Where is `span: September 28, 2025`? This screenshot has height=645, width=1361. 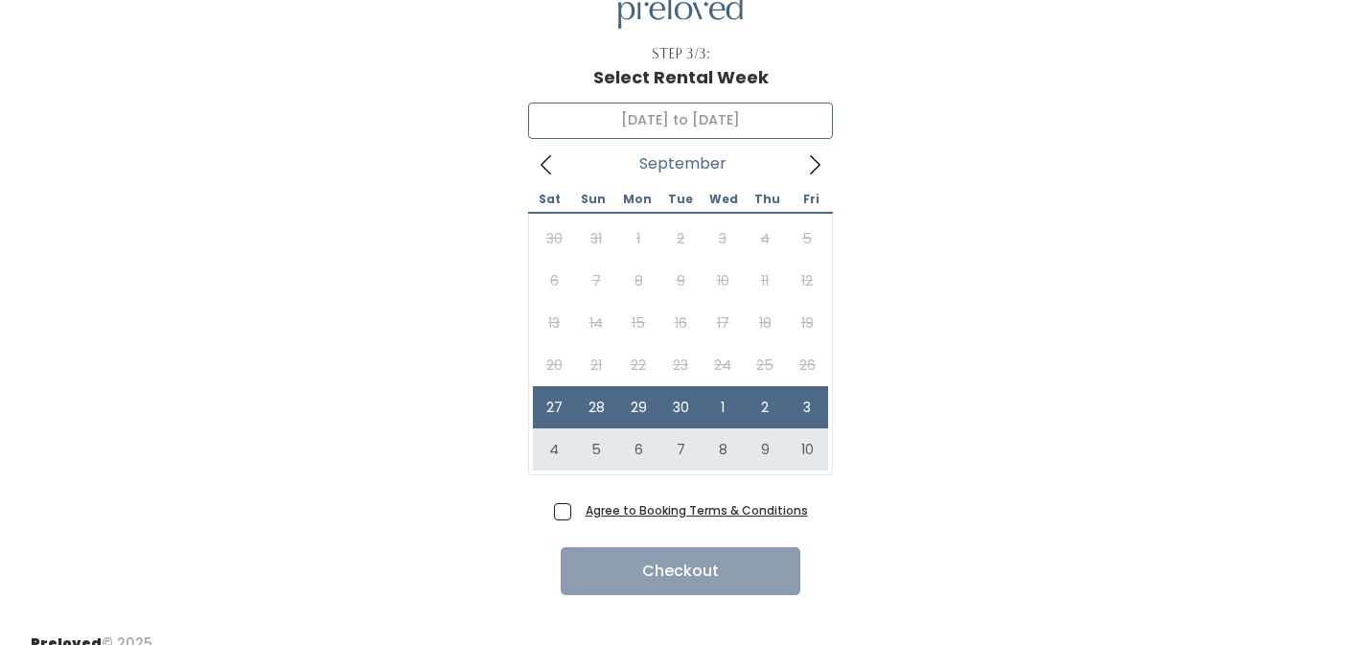
span: September 28, 2025 is located at coordinates (596, 407).